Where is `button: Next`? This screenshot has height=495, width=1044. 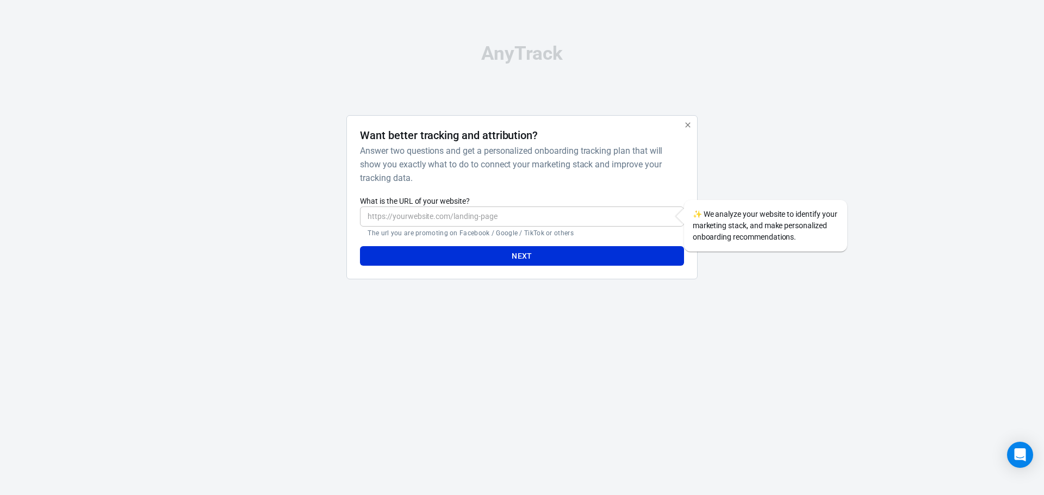
button: Next is located at coordinates (522, 256).